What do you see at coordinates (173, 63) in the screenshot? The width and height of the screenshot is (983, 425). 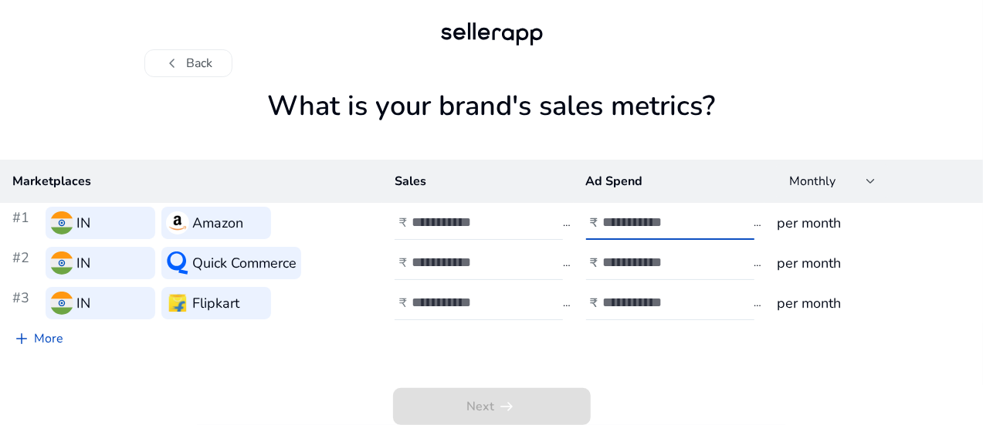 I see `span: chevron_left` at bounding box center [173, 63].